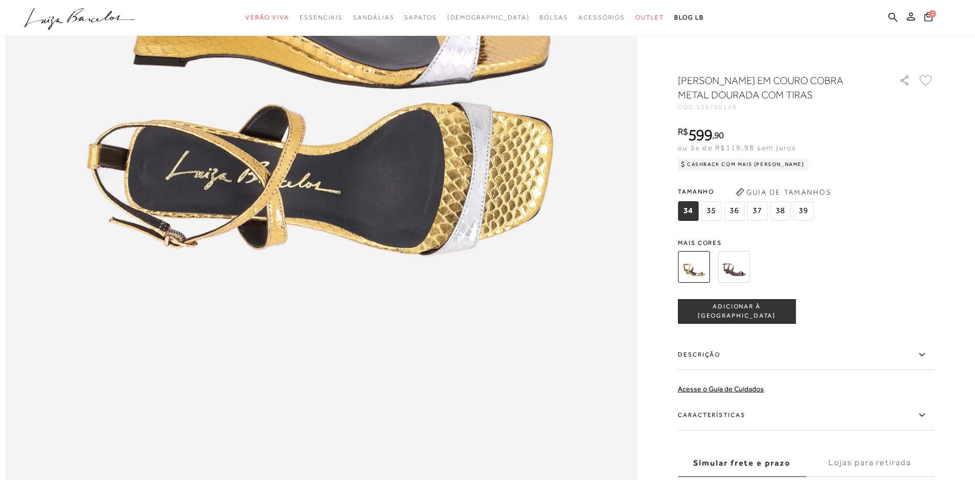  I want to click on span: 138700148, so click(717, 107).